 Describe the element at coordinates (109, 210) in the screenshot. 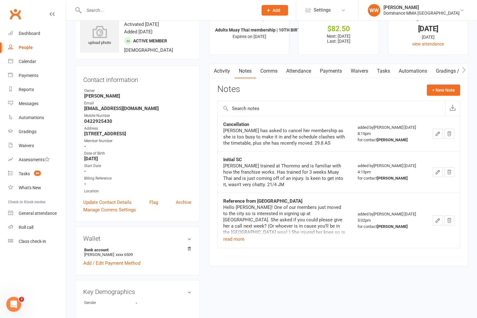

I see `a: Manage Comms Settings` at that location.